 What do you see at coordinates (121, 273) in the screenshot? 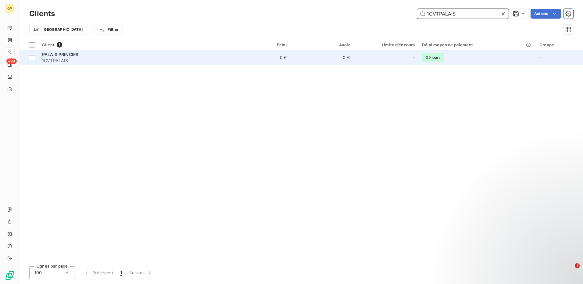
I see `button: 1` at bounding box center [121, 273].